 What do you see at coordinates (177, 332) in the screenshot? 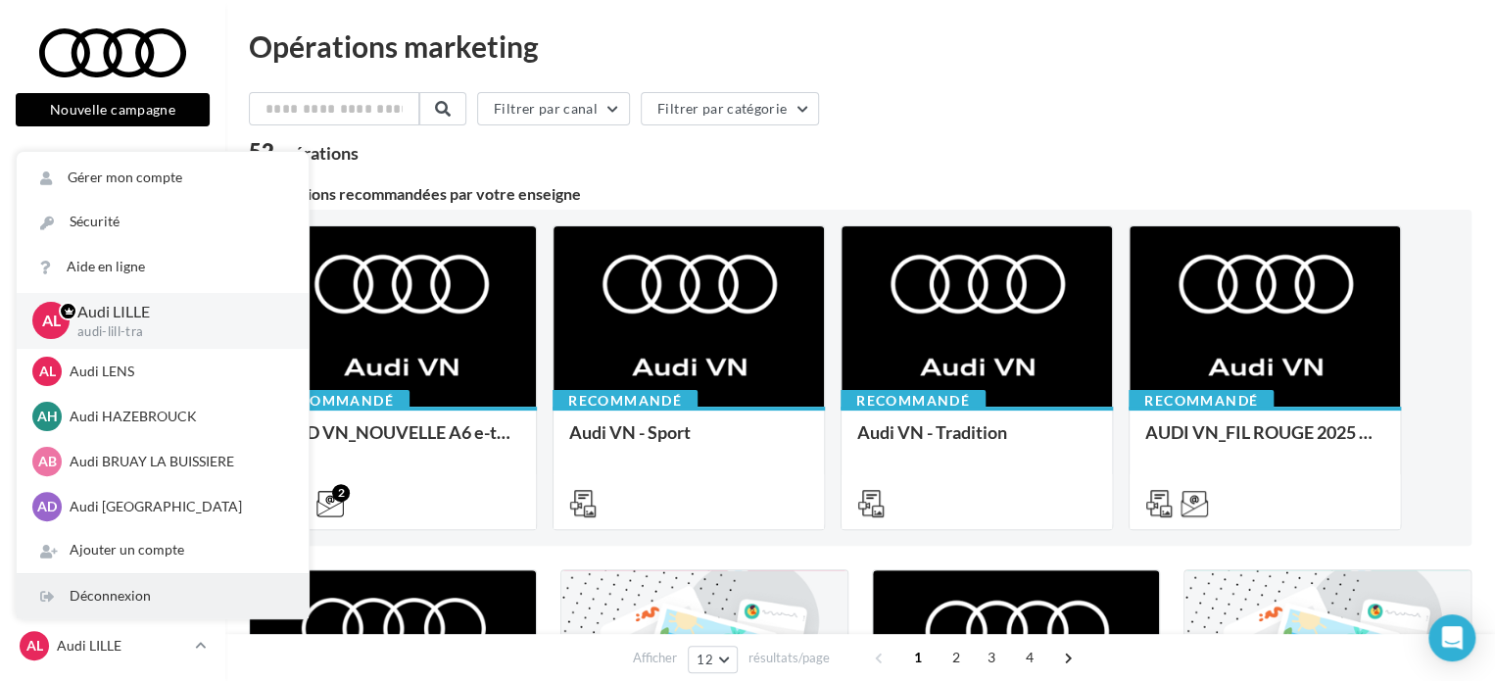
I see `p: audi-lill-tra` at bounding box center [177, 332].